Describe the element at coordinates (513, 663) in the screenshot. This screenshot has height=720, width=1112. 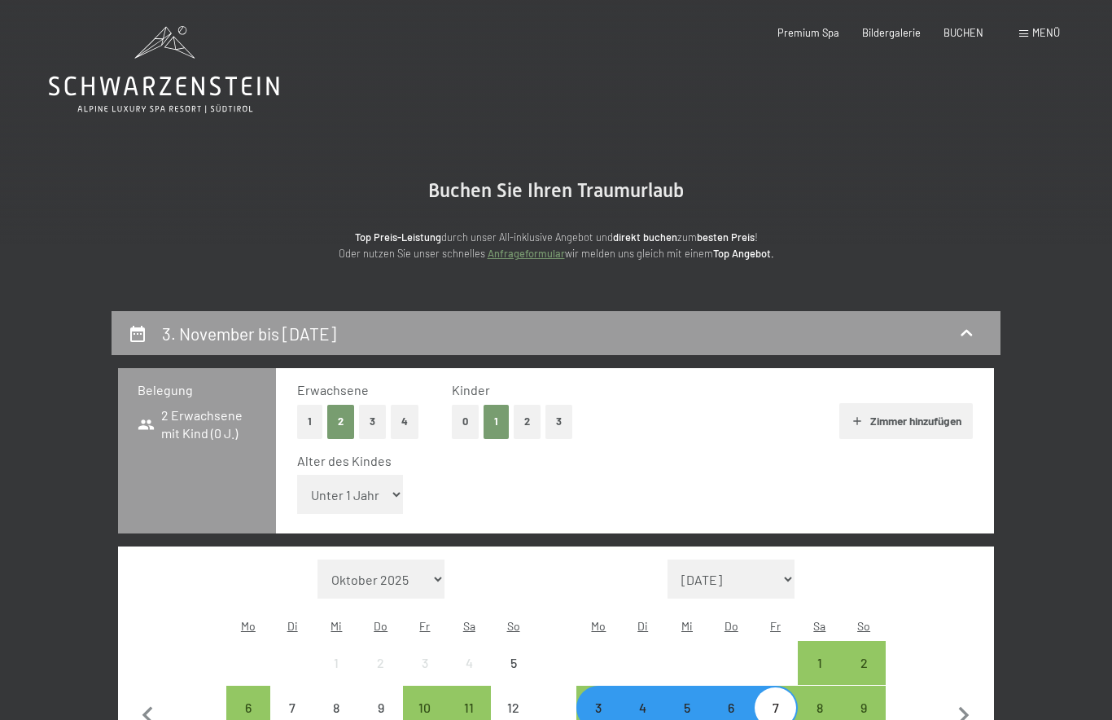
I see `div: Sun Oct 05 2025` at that location.